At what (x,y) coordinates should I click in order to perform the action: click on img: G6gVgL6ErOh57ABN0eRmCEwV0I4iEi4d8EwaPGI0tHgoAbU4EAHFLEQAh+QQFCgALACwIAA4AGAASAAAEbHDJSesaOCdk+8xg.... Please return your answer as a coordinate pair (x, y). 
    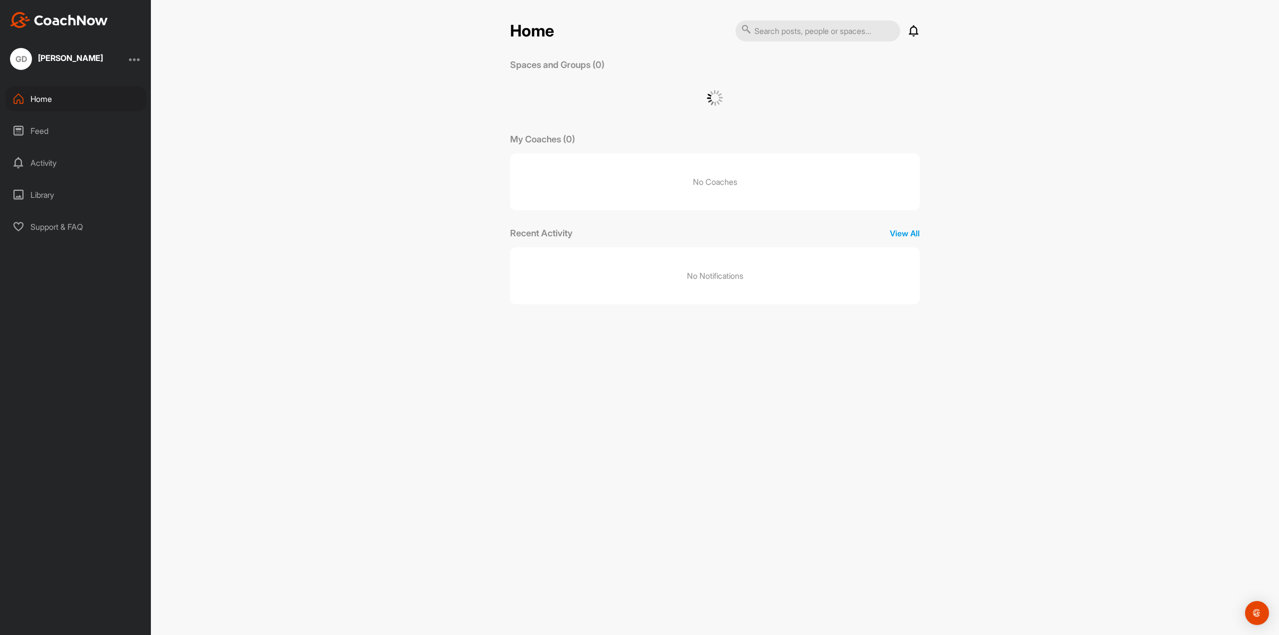
    Looking at the image, I should click on (715, 98).